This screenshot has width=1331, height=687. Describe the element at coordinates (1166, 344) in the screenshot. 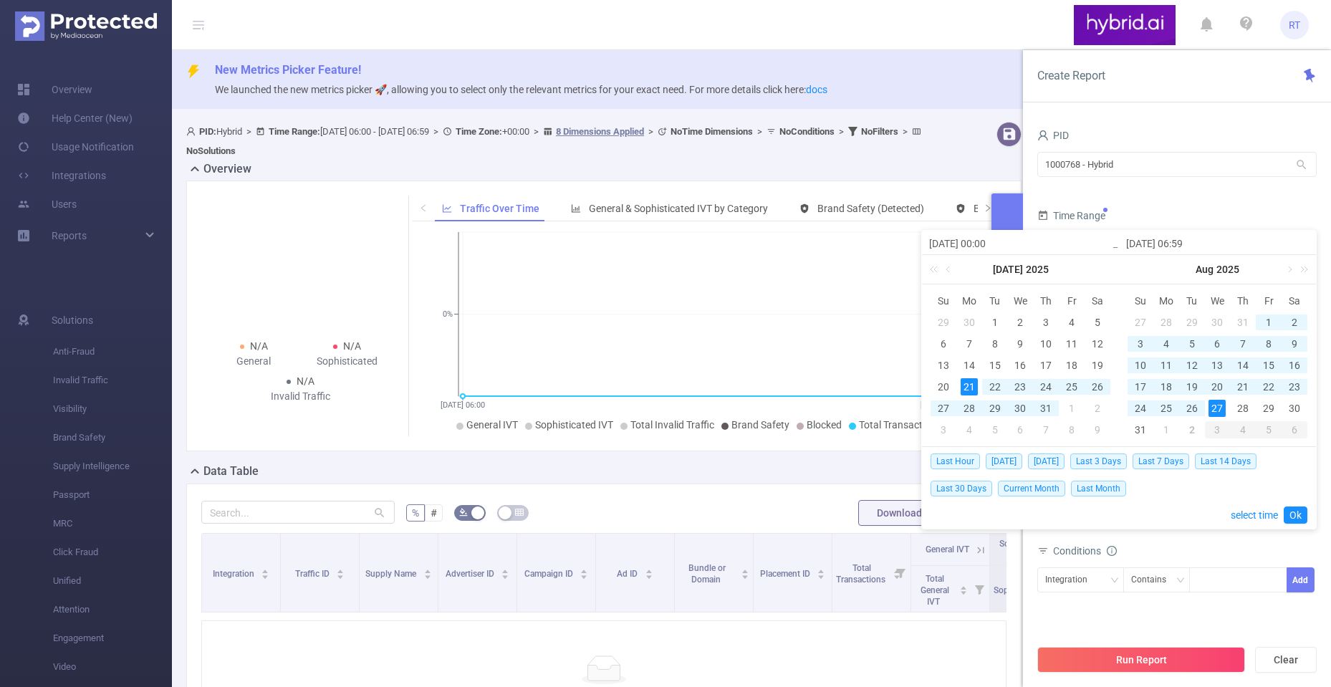

I see `div: 4` at that location.